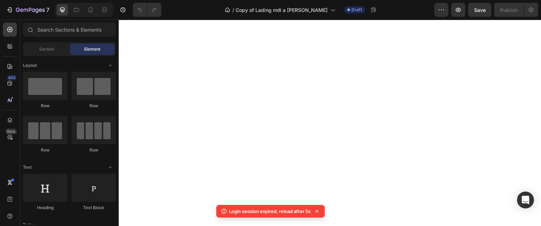  Describe the element at coordinates (509, 10) in the screenshot. I see `button: Publish` at that location.